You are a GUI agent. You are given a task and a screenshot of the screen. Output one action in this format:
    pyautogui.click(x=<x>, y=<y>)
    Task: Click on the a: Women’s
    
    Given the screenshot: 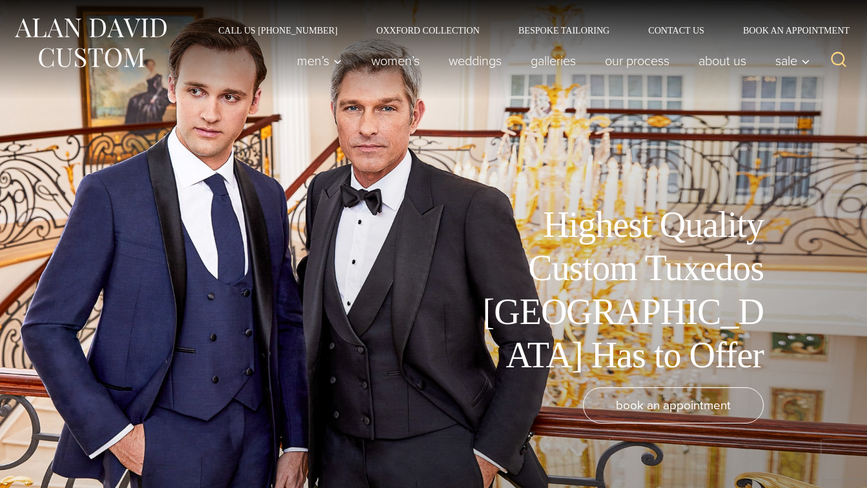 What is the action you would take?
    pyautogui.click(x=396, y=61)
    